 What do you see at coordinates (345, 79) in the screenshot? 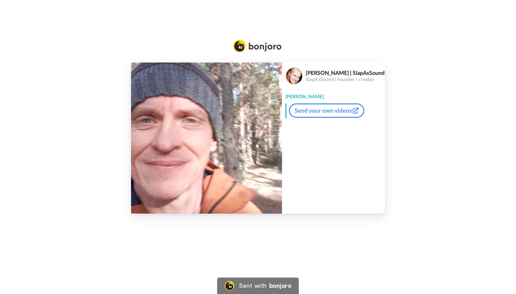
I see `div: SlapAsSound | founder | creator` at bounding box center [345, 79].